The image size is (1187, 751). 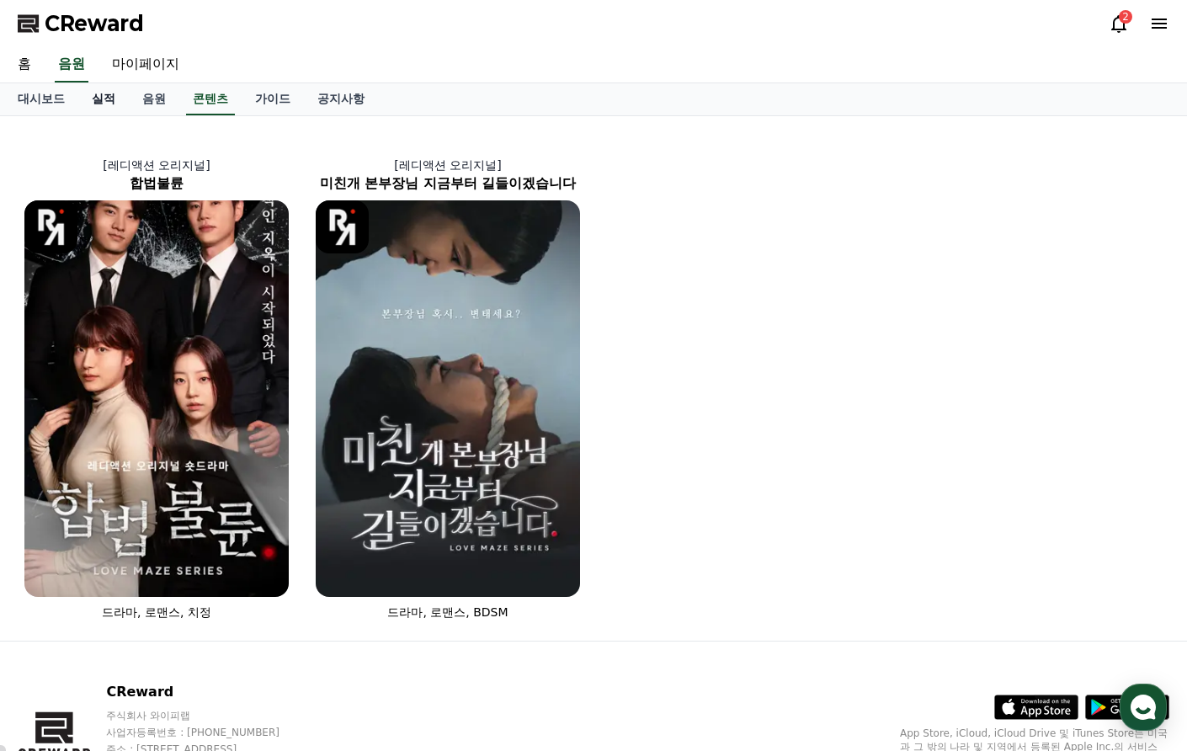 What do you see at coordinates (104, 99) in the screenshot?
I see `a: 실적` at bounding box center [104, 99].